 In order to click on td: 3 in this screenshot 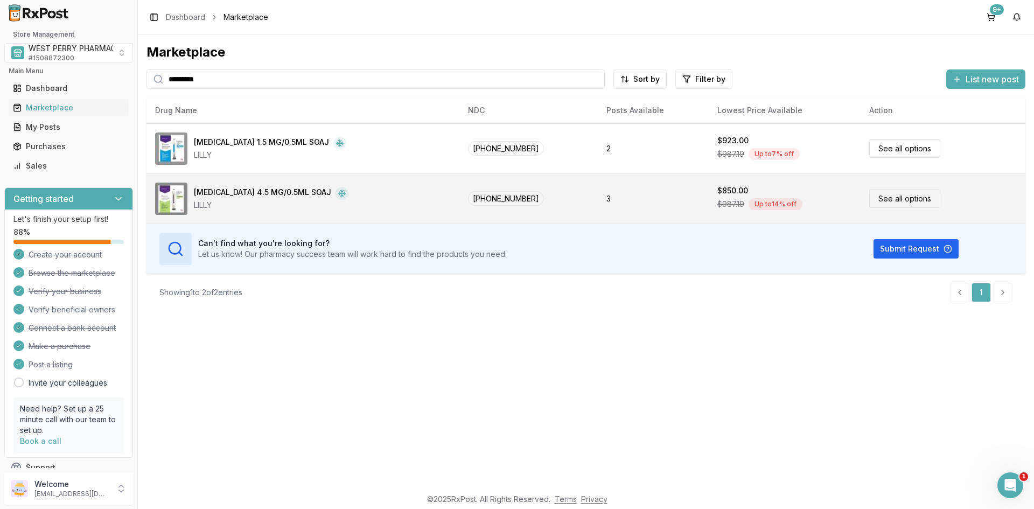, I will do `click(653, 198)`.